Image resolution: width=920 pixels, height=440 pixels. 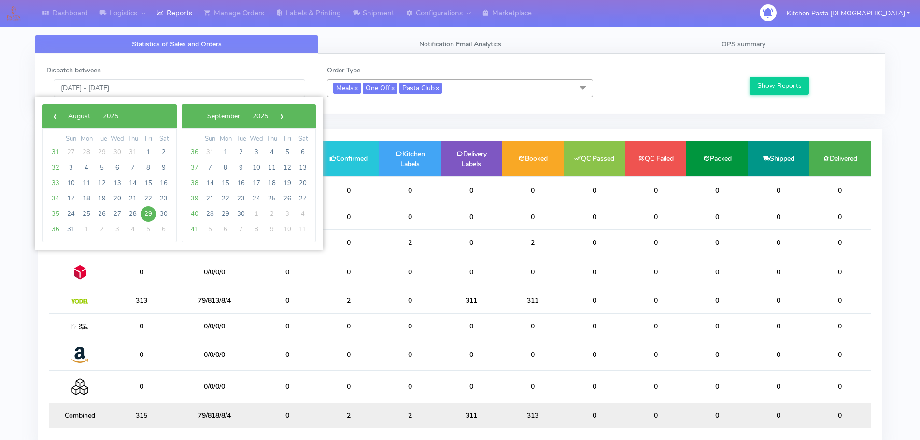 I want to click on span: 35, so click(x=56, y=214).